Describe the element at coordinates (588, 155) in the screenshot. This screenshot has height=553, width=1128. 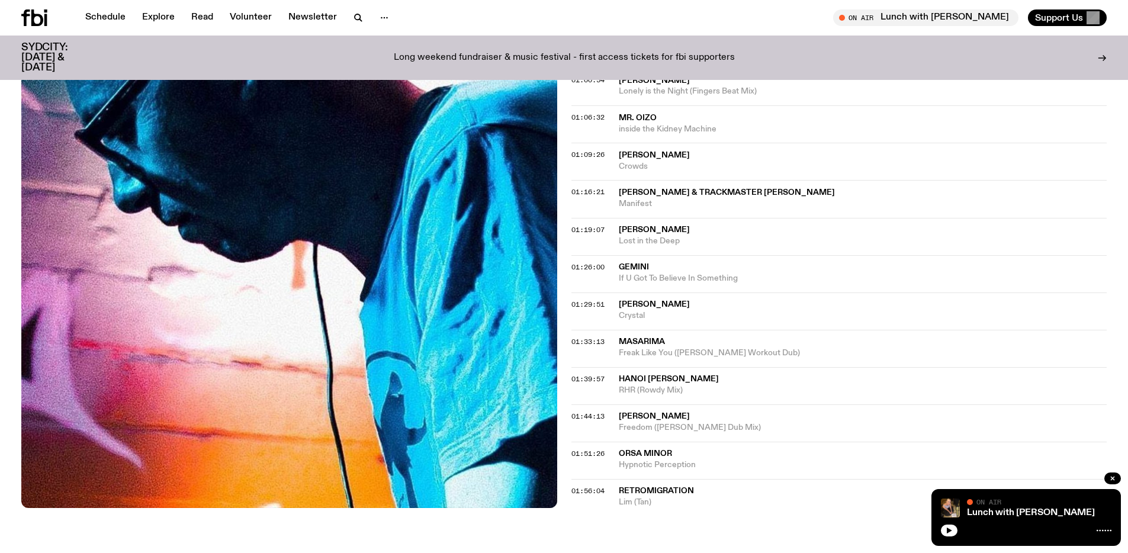
I see `button: 01:09:26` at that location.